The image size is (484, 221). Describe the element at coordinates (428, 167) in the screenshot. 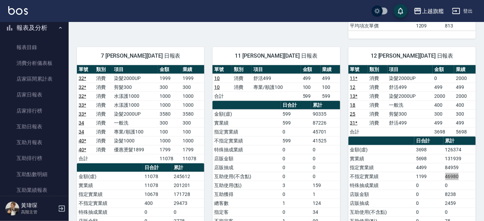

I see `td: 4499` at that location.